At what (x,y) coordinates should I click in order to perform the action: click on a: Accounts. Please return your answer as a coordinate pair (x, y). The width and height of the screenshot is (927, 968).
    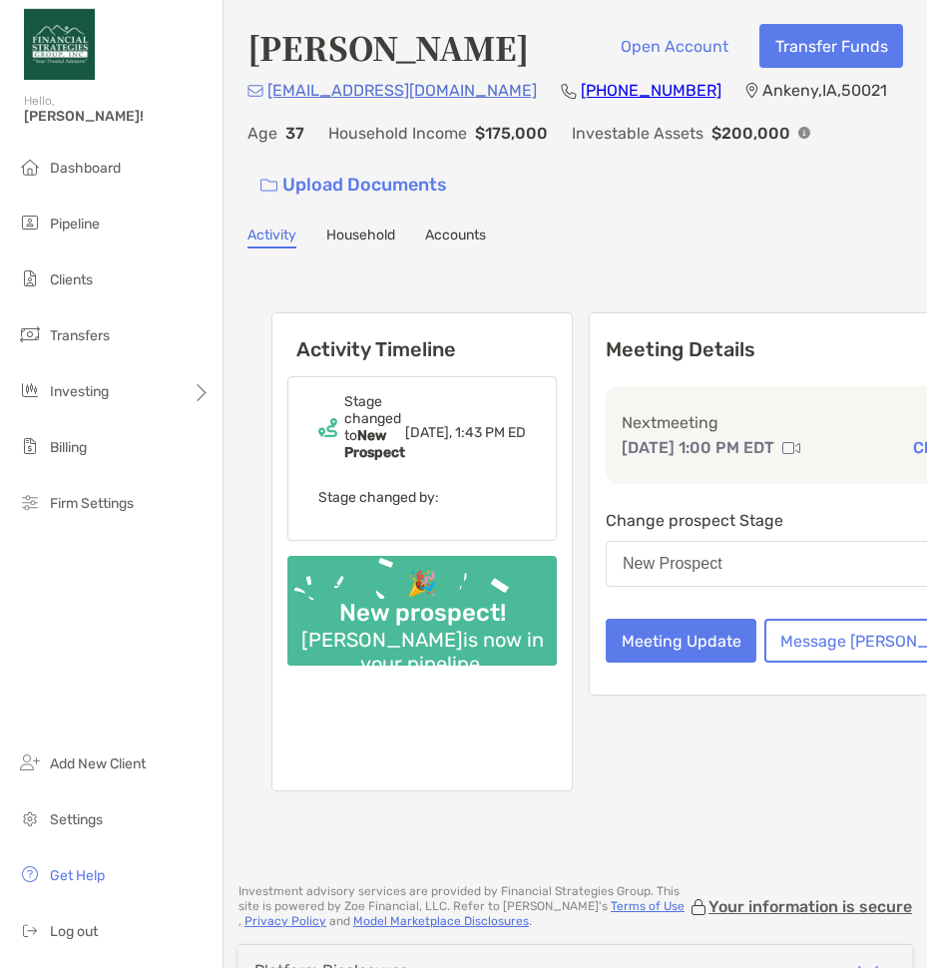
    Looking at the image, I should click on (455, 238).